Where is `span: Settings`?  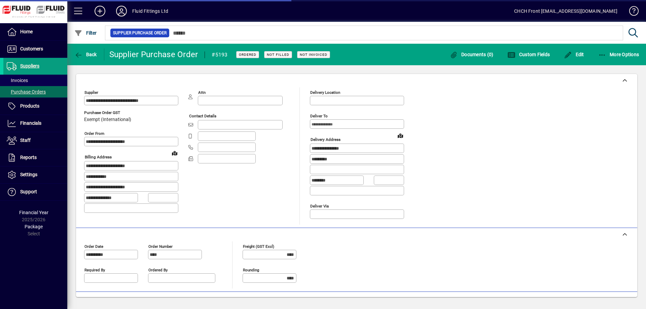
span: Settings is located at coordinates (29, 174).